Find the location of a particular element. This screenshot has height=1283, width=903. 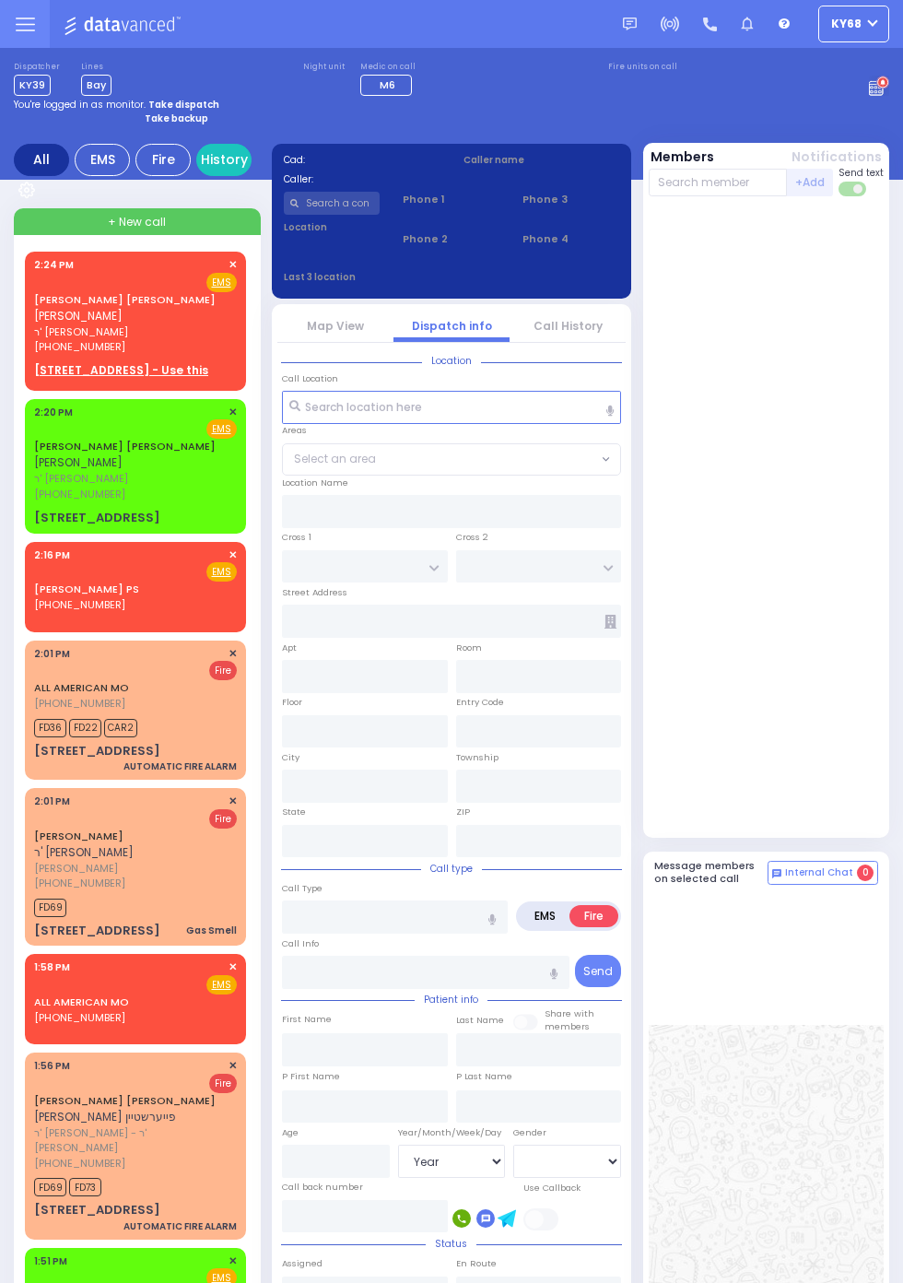

label: Areas is located at coordinates (294, 430).